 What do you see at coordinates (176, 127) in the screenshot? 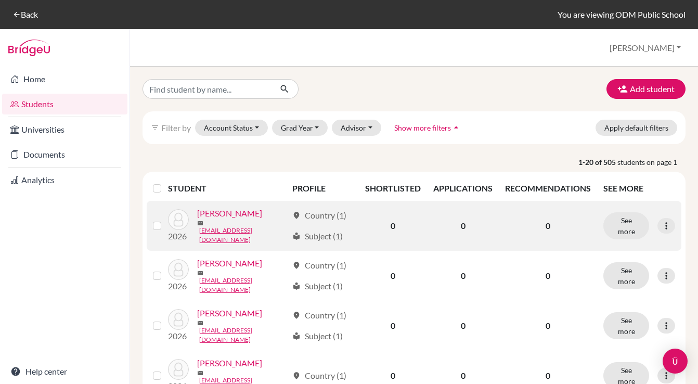
I see `span: Filter by` at bounding box center [176, 127].